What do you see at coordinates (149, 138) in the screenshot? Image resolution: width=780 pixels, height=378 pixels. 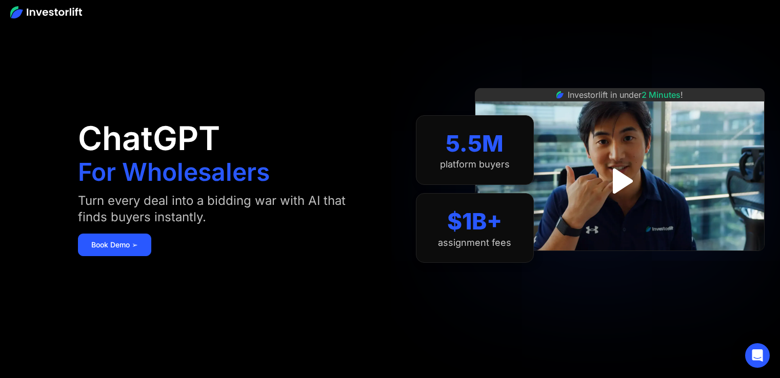 I see `h1: ChatGPT` at bounding box center [149, 138].